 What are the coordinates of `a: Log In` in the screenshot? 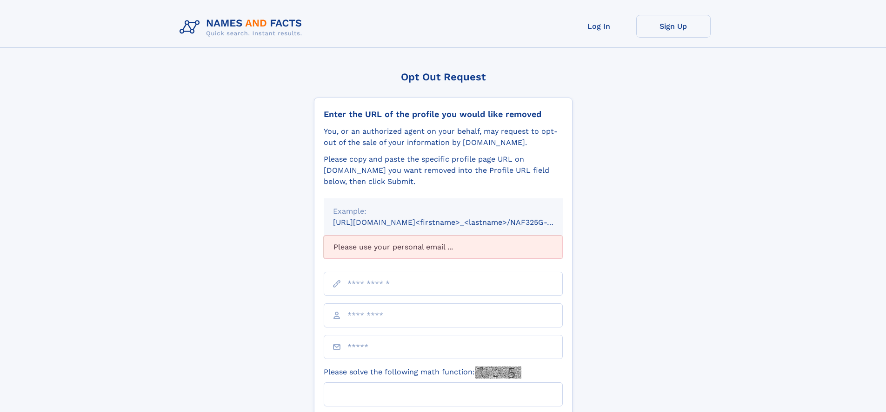 It's located at (599, 26).